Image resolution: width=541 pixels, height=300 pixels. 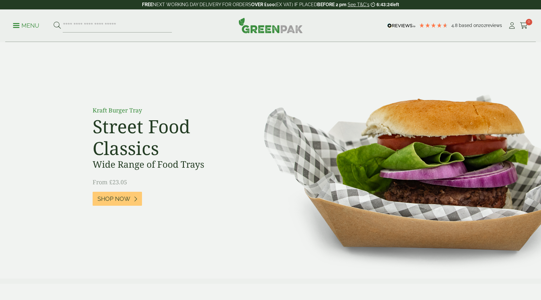 What do you see at coordinates (263, 5) in the screenshot?
I see `strong: OVER £100` at bounding box center [263, 5].